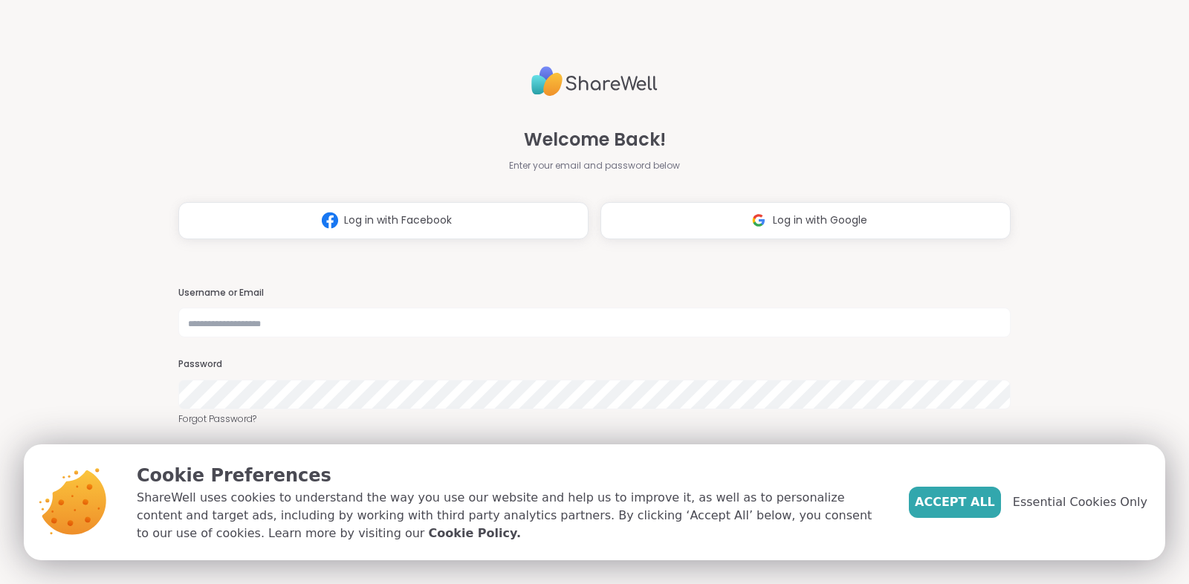 Image resolution: width=1189 pixels, height=584 pixels. I want to click on span: Accept All, so click(955, 502).